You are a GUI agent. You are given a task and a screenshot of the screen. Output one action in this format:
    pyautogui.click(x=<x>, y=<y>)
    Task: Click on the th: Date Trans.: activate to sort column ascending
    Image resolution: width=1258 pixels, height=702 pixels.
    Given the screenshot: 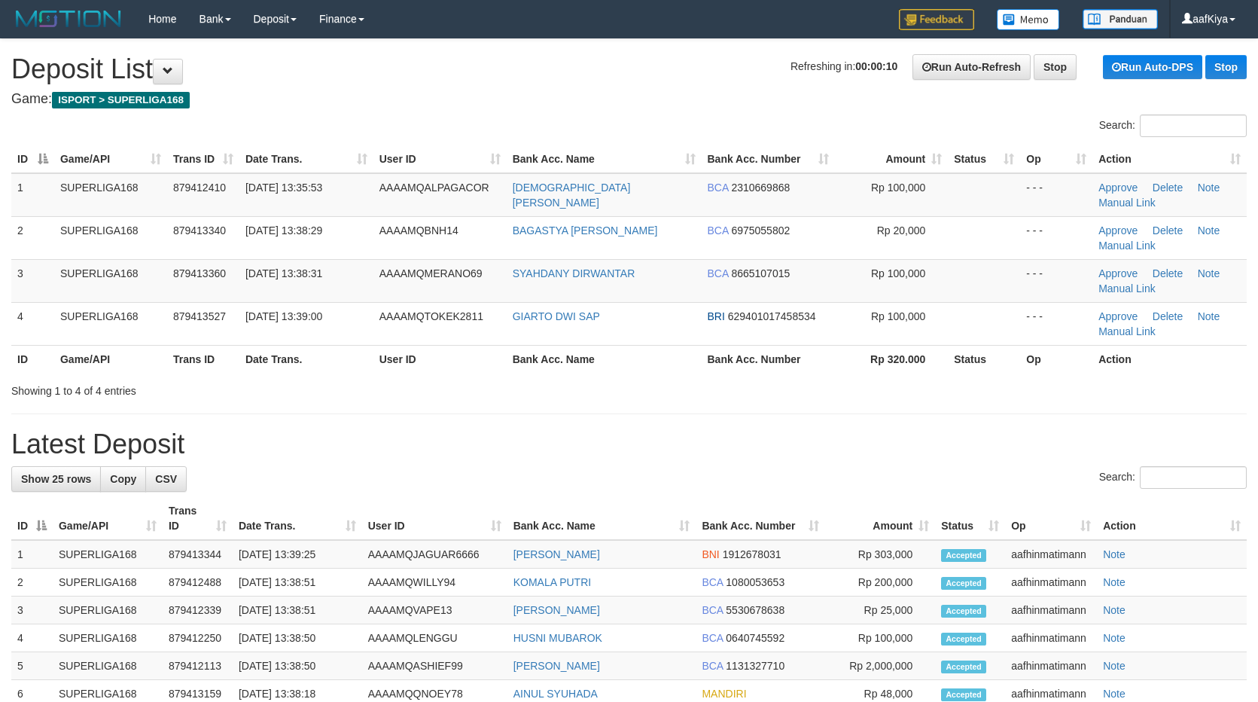 What is the action you would take?
    pyautogui.click(x=306, y=159)
    